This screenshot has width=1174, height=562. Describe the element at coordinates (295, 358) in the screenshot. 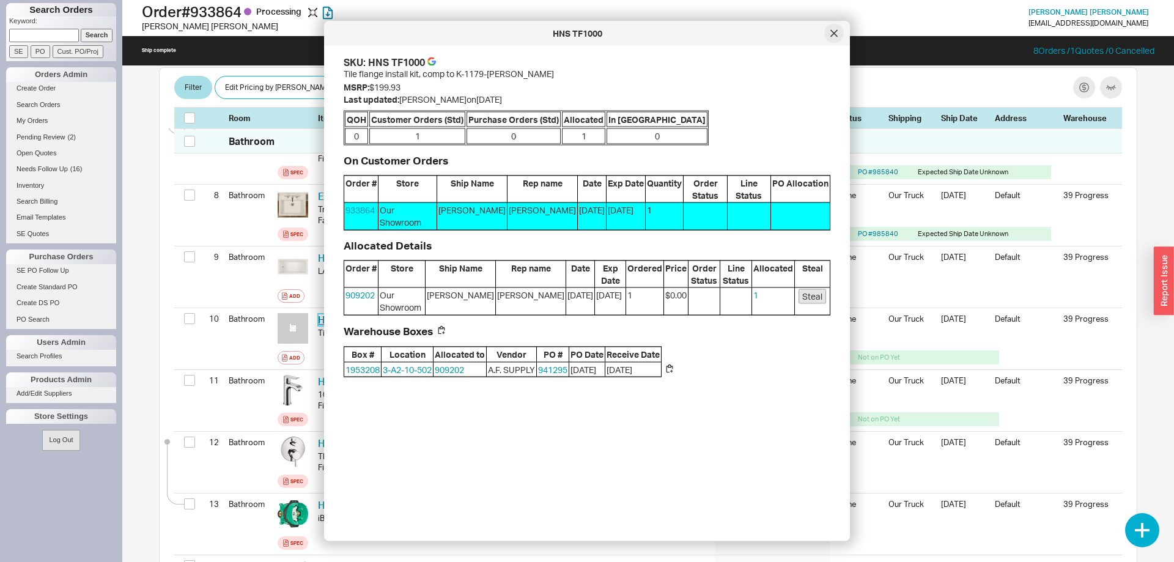

I see `div: Add` at that location.